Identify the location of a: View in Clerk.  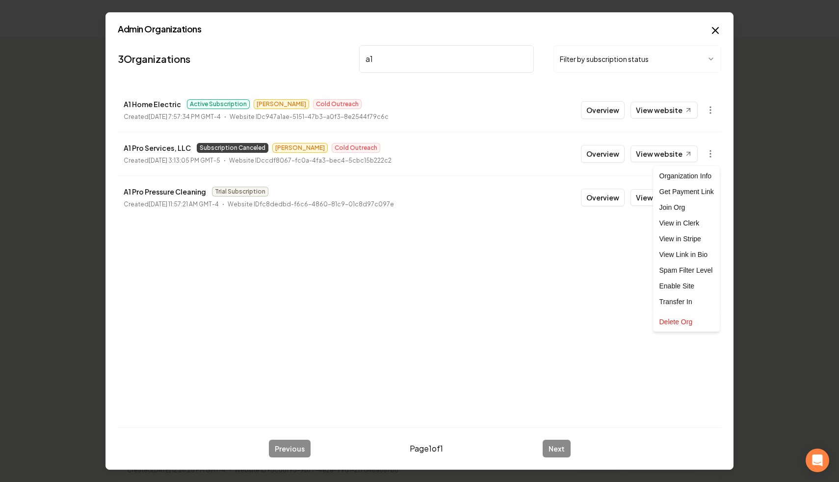
(687, 223).